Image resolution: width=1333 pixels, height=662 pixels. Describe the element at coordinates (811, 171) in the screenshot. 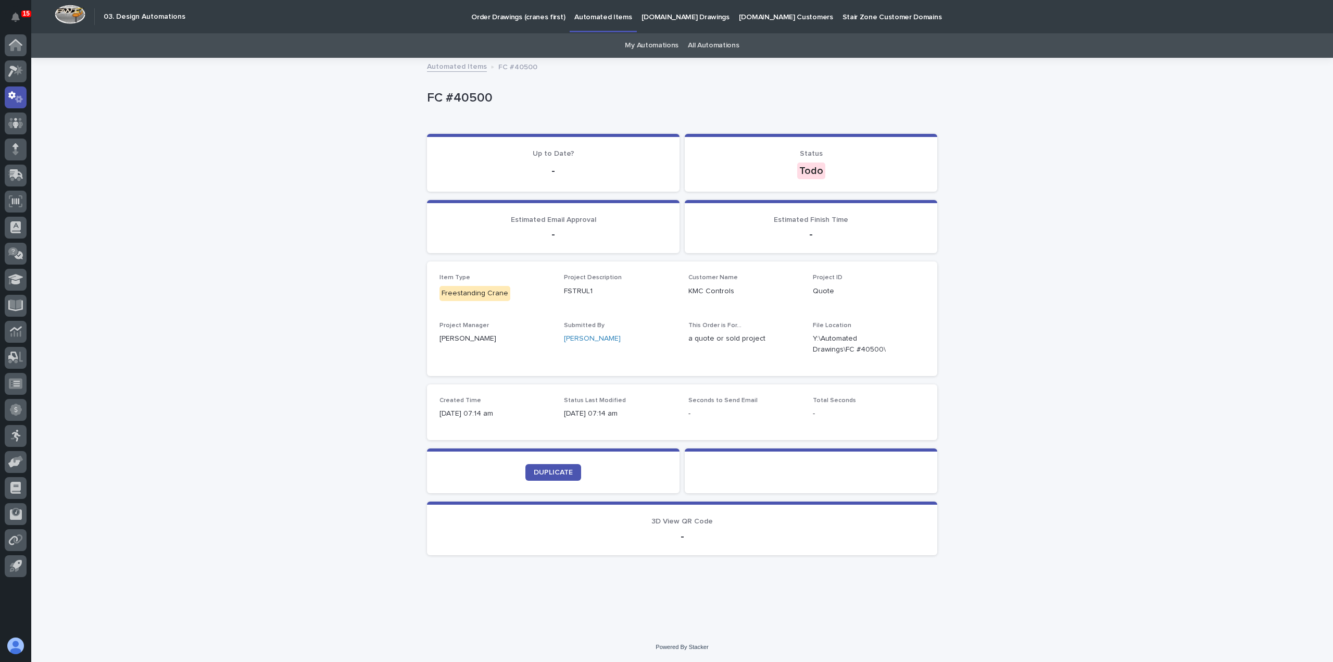

I see `div: Todo` at that location.